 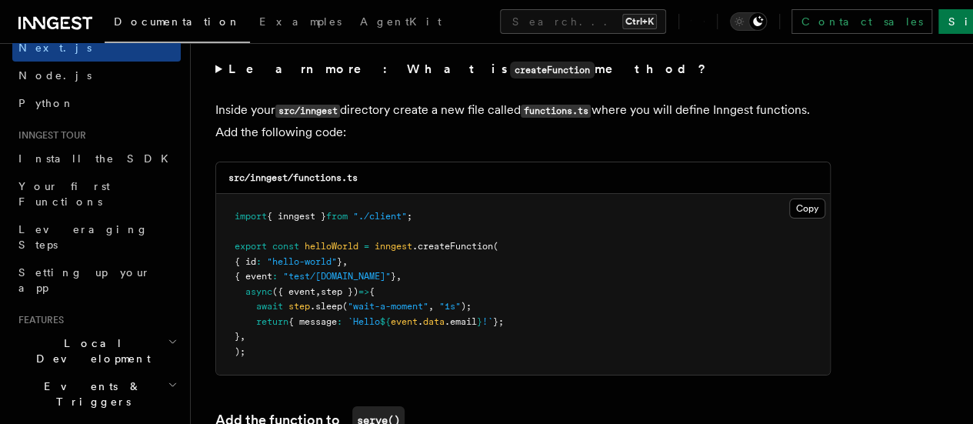 I want to click on span: step }), so click(x=339, y=291).